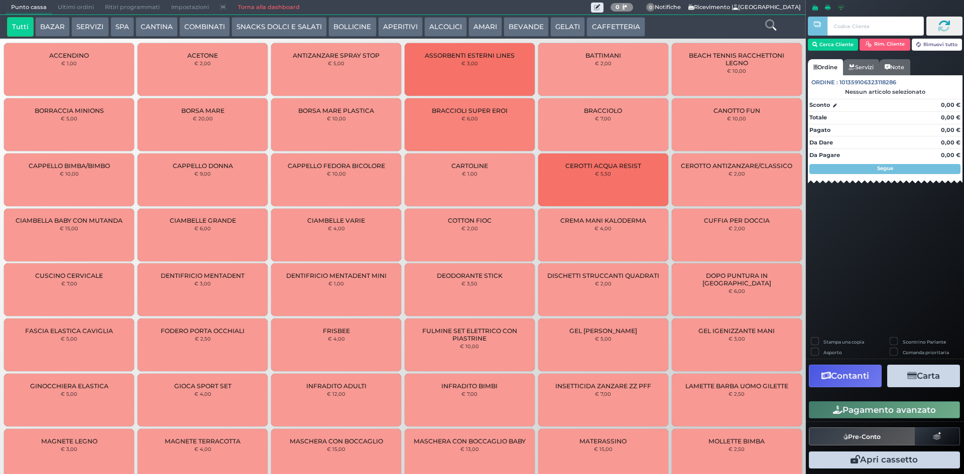 The width and height of the screenshot is (964, 474). Describe the element at coordinates (203, 110) in the screenshot. I see `span: BORSA MARE` at that location.